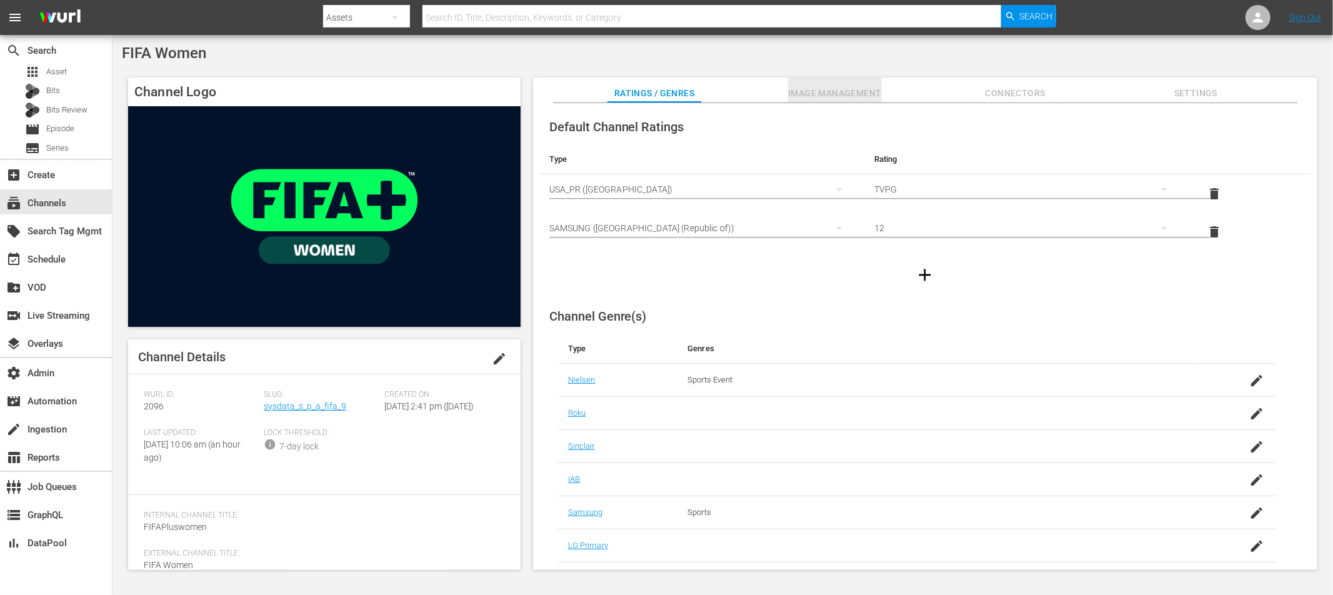 The height and width of the screenshot is (595, 1333). What do you see at coordinates (14, 373) in the screenshot?
I see `span: Admin` at bounding box center [14, 373].